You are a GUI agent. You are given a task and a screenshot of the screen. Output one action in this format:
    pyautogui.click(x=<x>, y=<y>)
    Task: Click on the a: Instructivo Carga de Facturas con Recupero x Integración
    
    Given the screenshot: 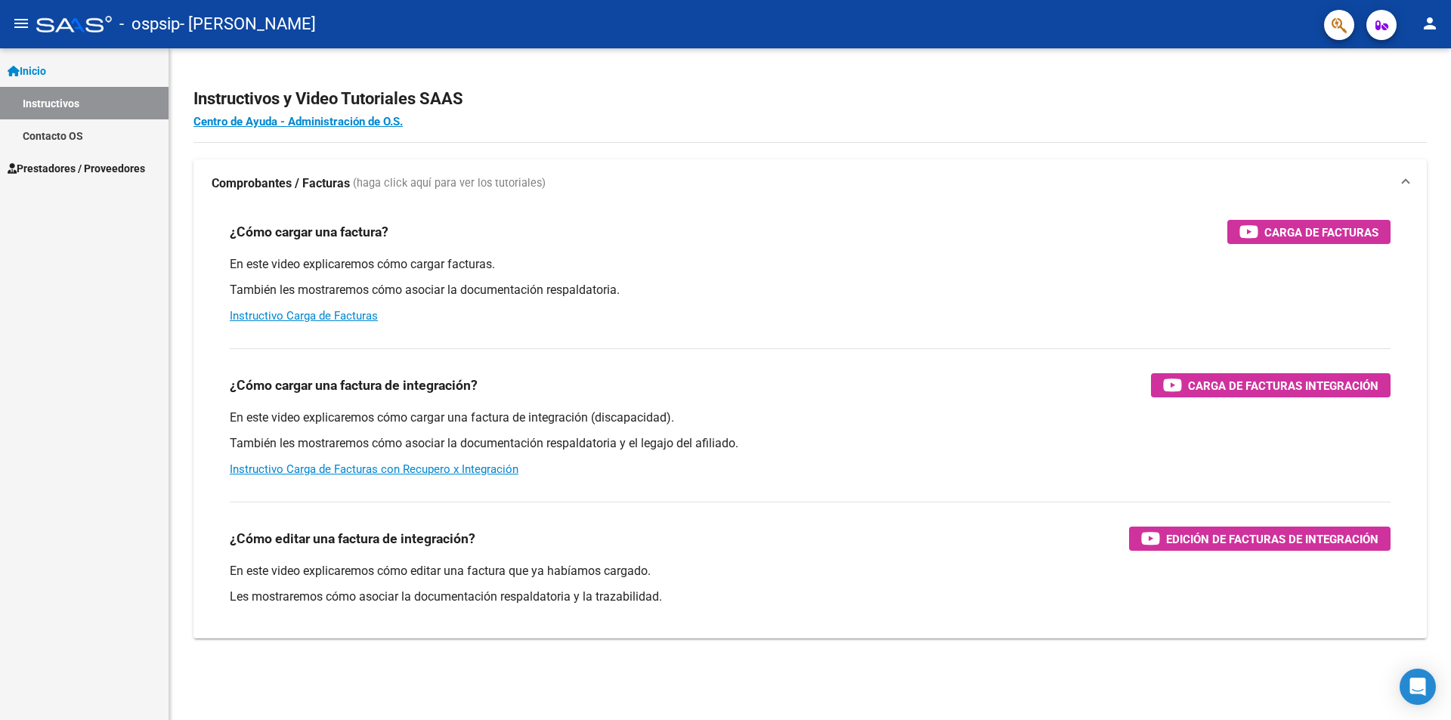 What is the action you would take?
    pyautogui.click(x=374, y=469)
    